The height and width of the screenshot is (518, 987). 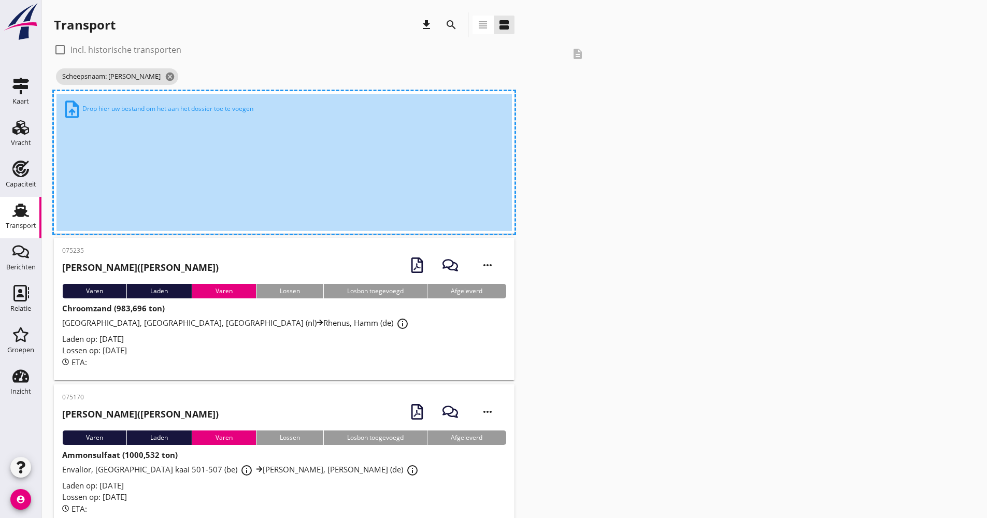 I want to click on i: account_circle, so click(x=21, y=500).